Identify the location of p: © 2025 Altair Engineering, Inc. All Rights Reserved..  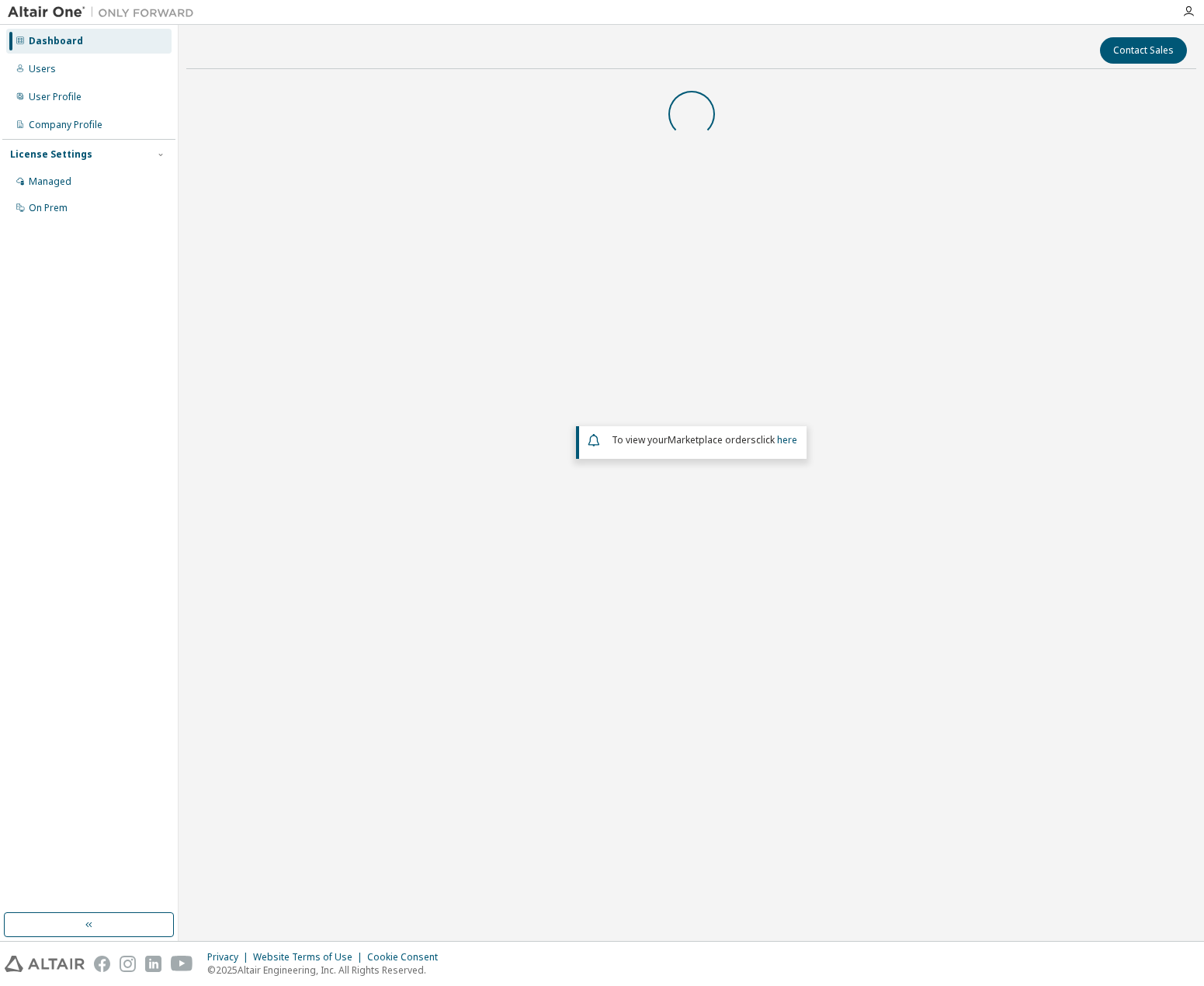
(327, 970).